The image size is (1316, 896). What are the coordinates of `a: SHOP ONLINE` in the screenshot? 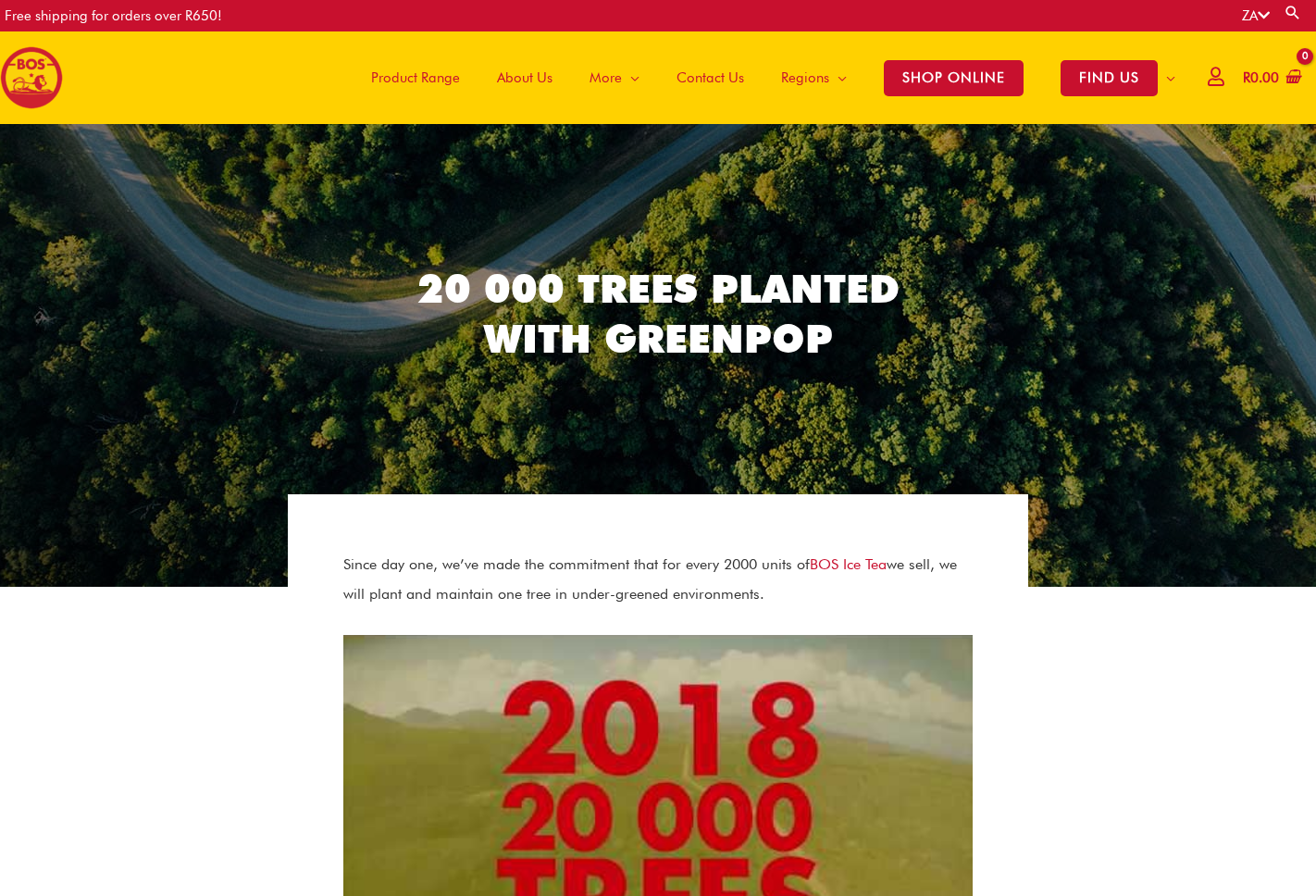 It's located at (953, 78).